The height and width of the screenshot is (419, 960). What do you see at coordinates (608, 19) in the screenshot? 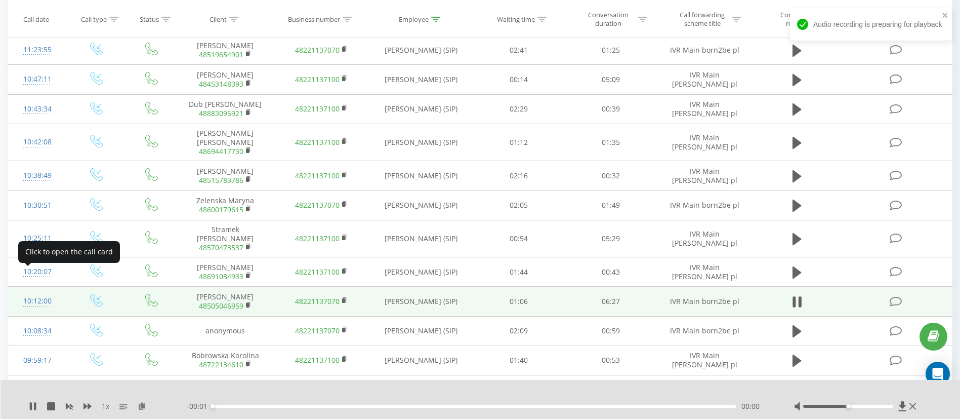
I see `div: Conversation duration` at bounding box center [608, 19].